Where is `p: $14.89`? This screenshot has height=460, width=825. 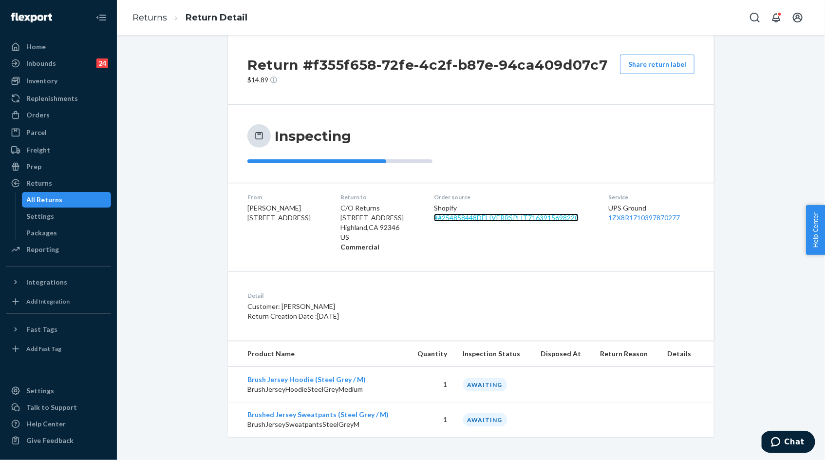
p: $14.89 is located at coordinates (428, 80).